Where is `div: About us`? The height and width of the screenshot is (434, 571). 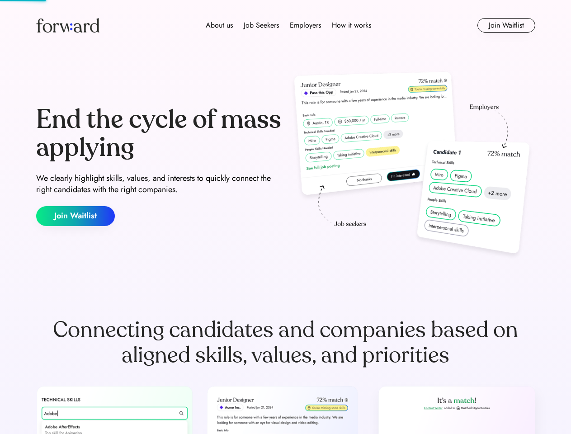 div: About us is located at coordinates (219, 25).